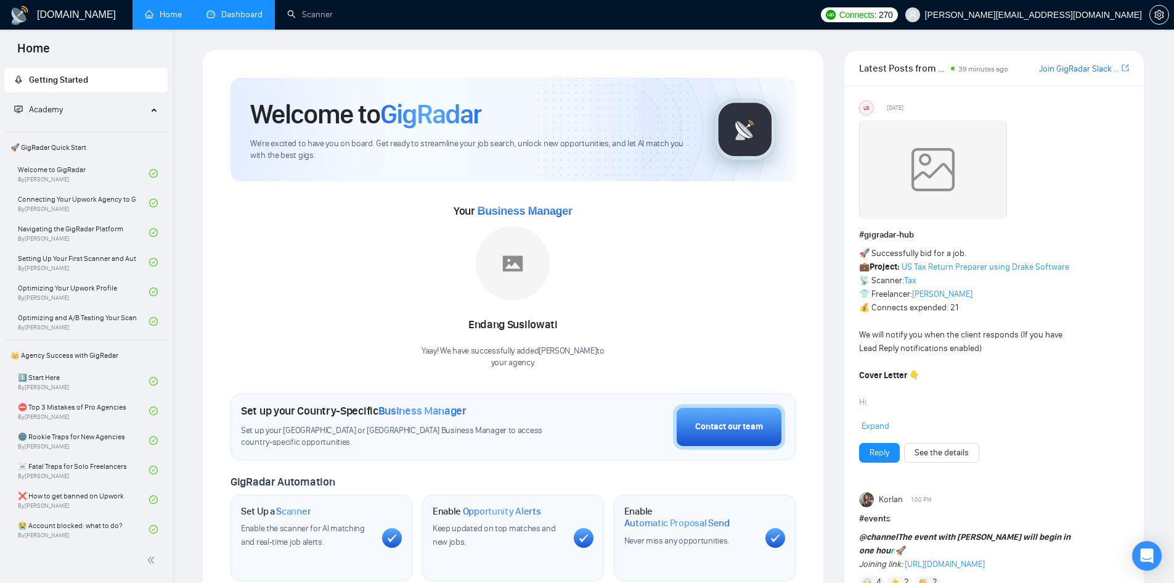  I want to click on img: weqQh+iSagEgQAAAABJRU5ErkJggg==, so click(933, 170).